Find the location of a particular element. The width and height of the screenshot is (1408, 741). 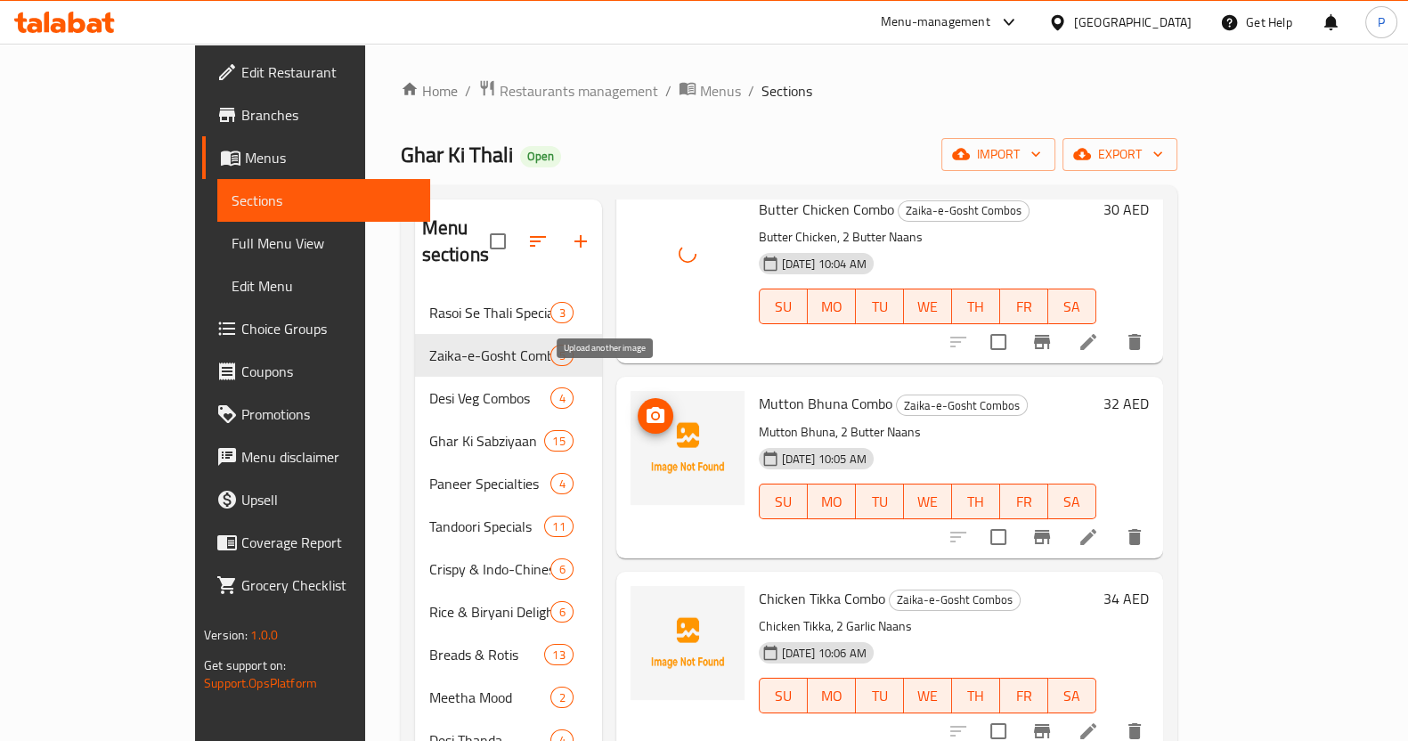

span: Version: is located at coordinates (225, 635).